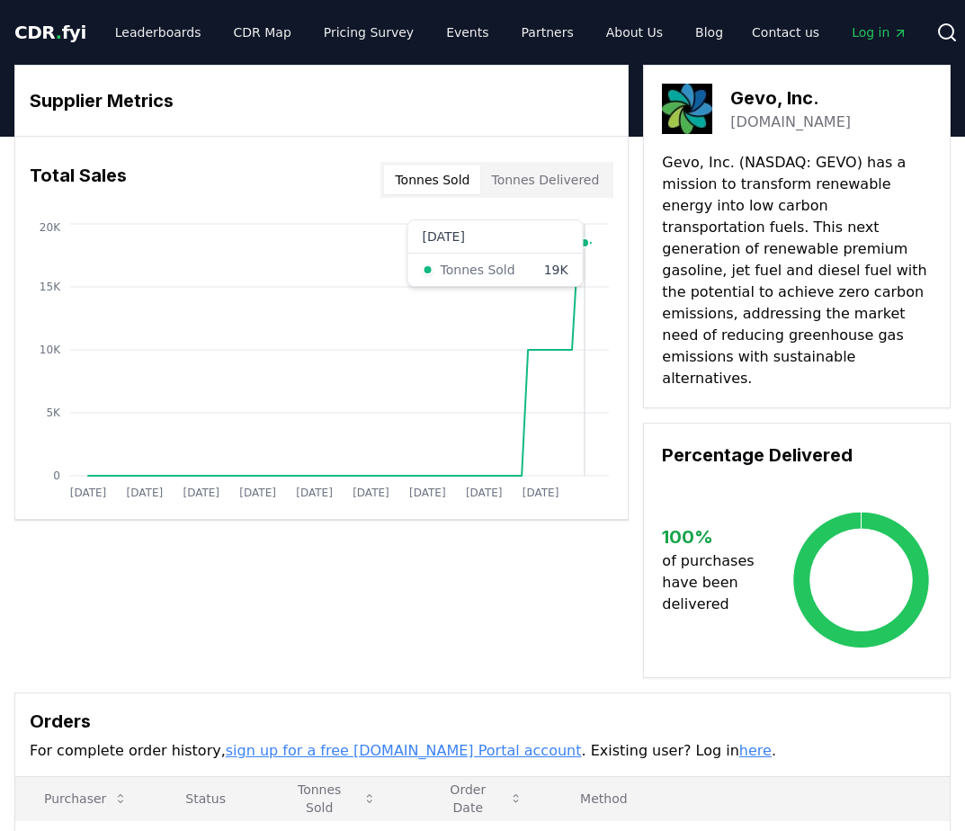 The image size is (965, 831). What do you see at coordinates (880, 32) in the screenshot?
I see `a: Log in` at bounding box center [880, 32].